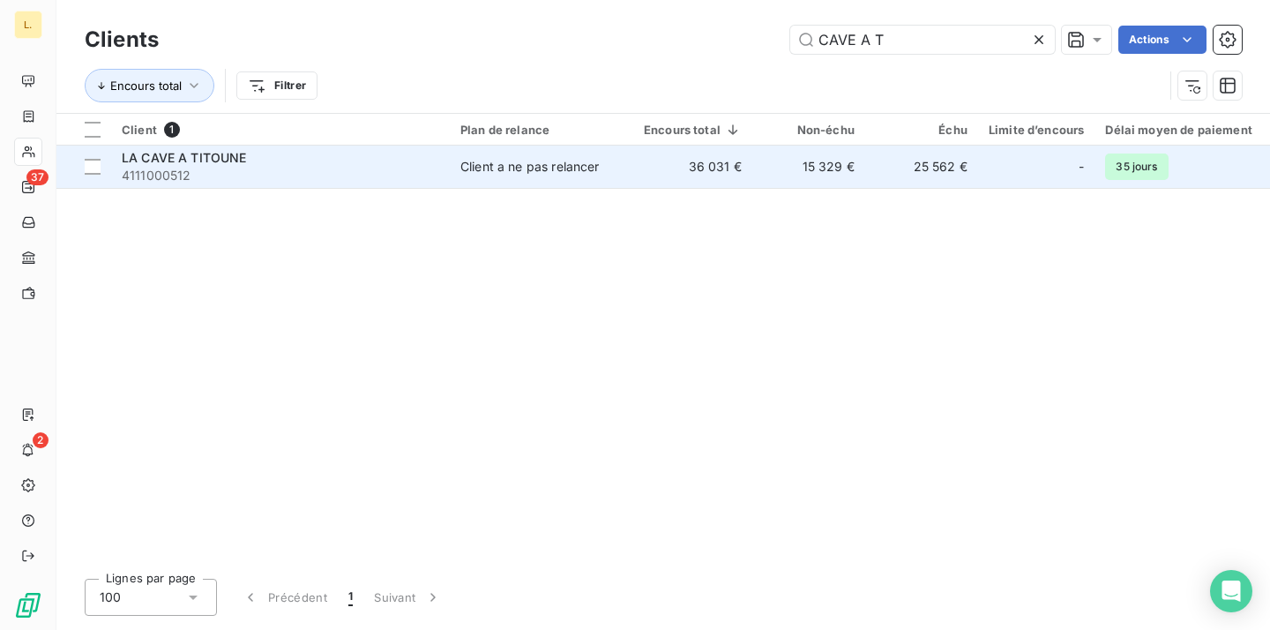  Describe the element at coordinates (923, 40) in the screenshot. I see `input: Rechercher` at that location.